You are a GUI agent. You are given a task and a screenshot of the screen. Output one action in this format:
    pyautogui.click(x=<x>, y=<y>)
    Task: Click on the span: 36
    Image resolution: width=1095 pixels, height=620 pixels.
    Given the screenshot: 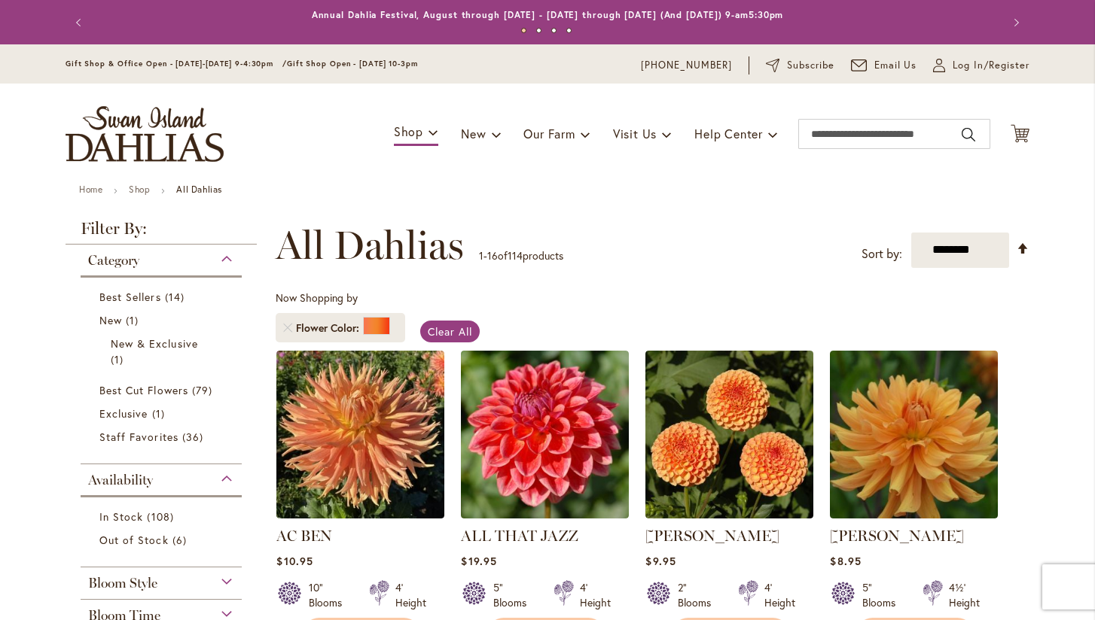 What is the action you would take?
    pyautogui.click(x=194, y=437)
    